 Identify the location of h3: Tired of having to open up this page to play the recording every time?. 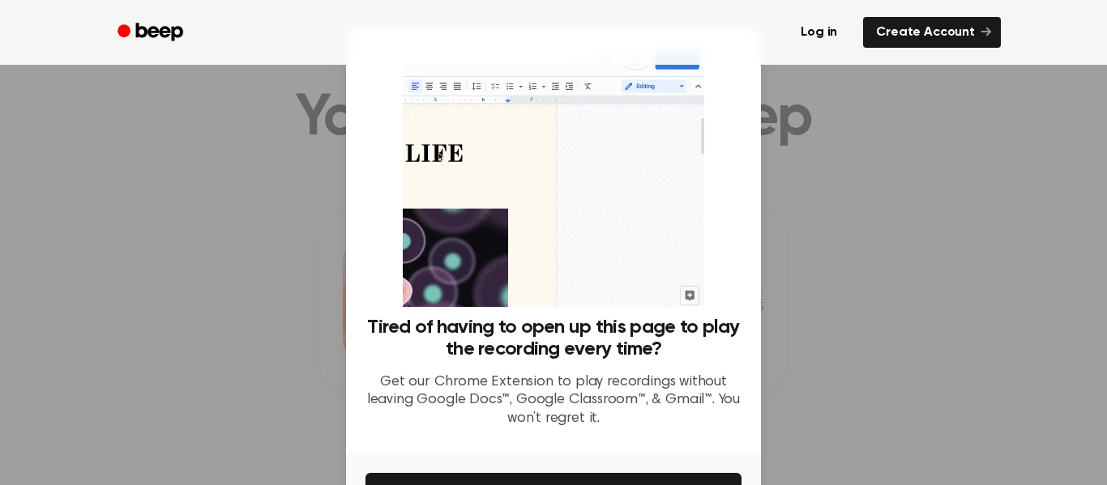
(553, 339).